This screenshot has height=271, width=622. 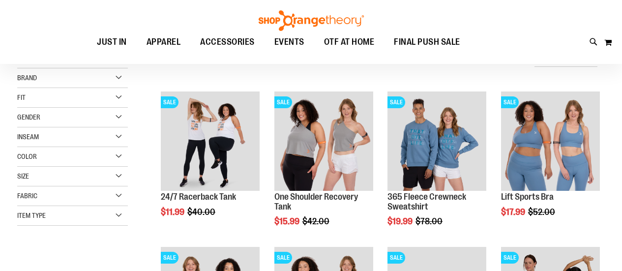 What do you see at coordinates (112, 42) in the screenshot?
I see `span: JUST IN` at bounding box center [112, 42].